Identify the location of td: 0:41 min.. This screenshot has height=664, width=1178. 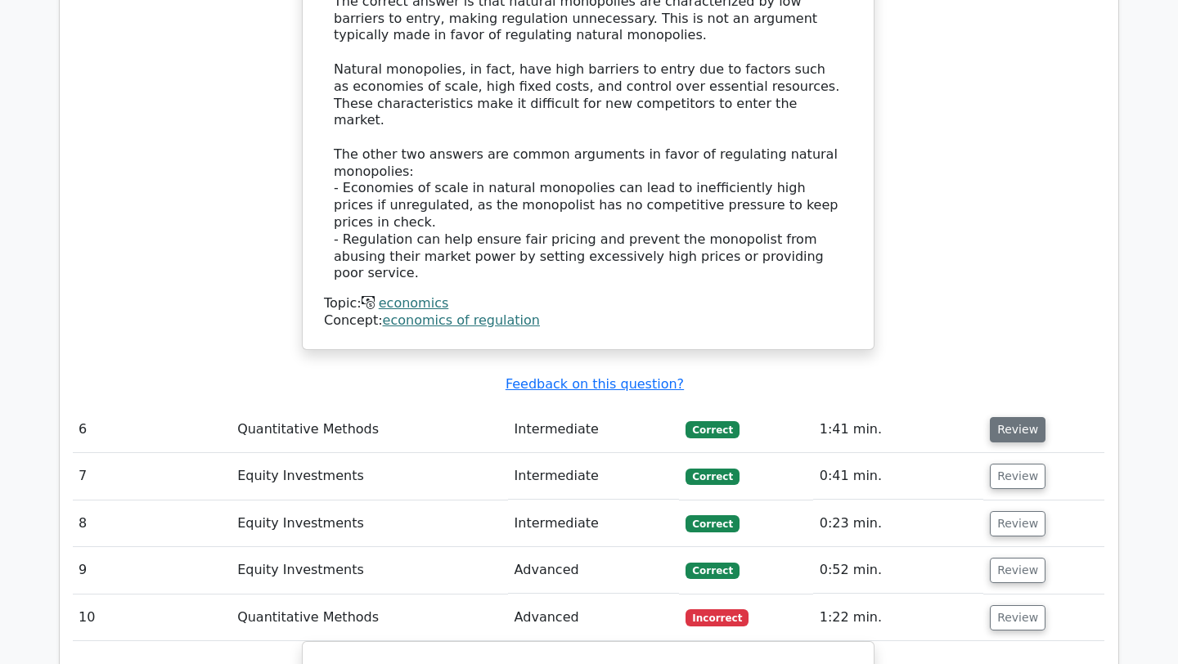
(898, 476).